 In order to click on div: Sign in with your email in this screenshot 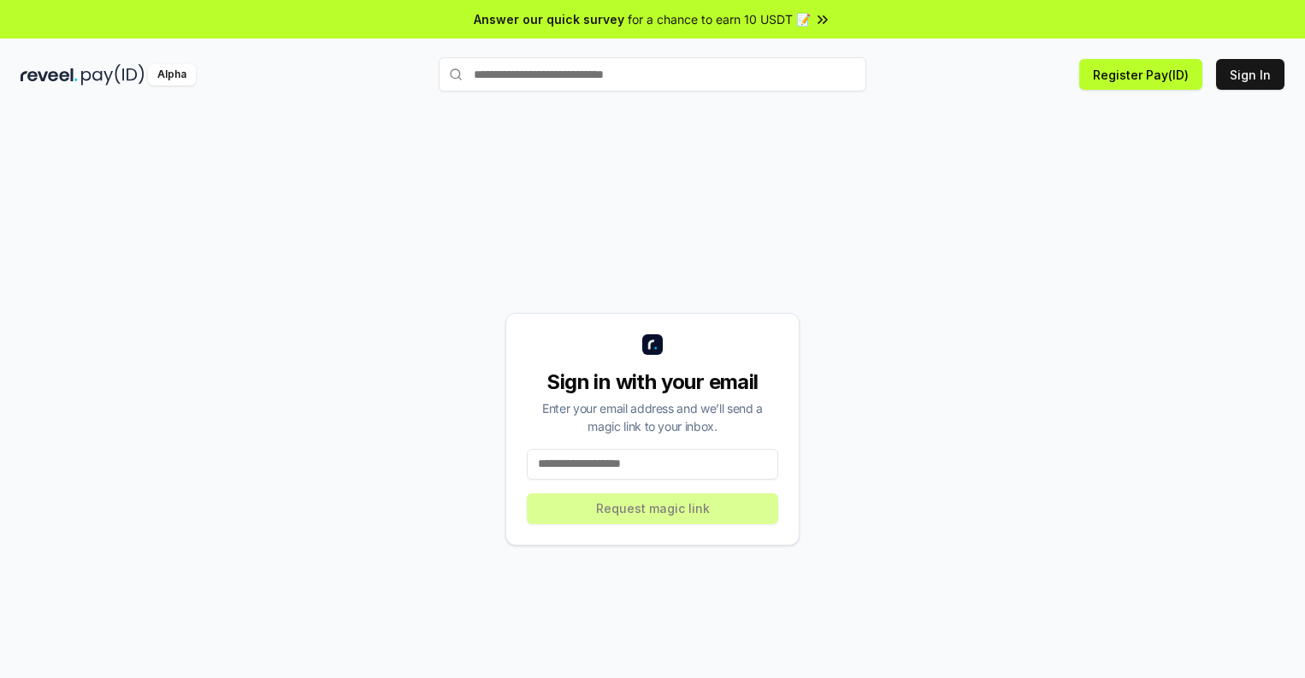, I will do `click(653, 382)`.